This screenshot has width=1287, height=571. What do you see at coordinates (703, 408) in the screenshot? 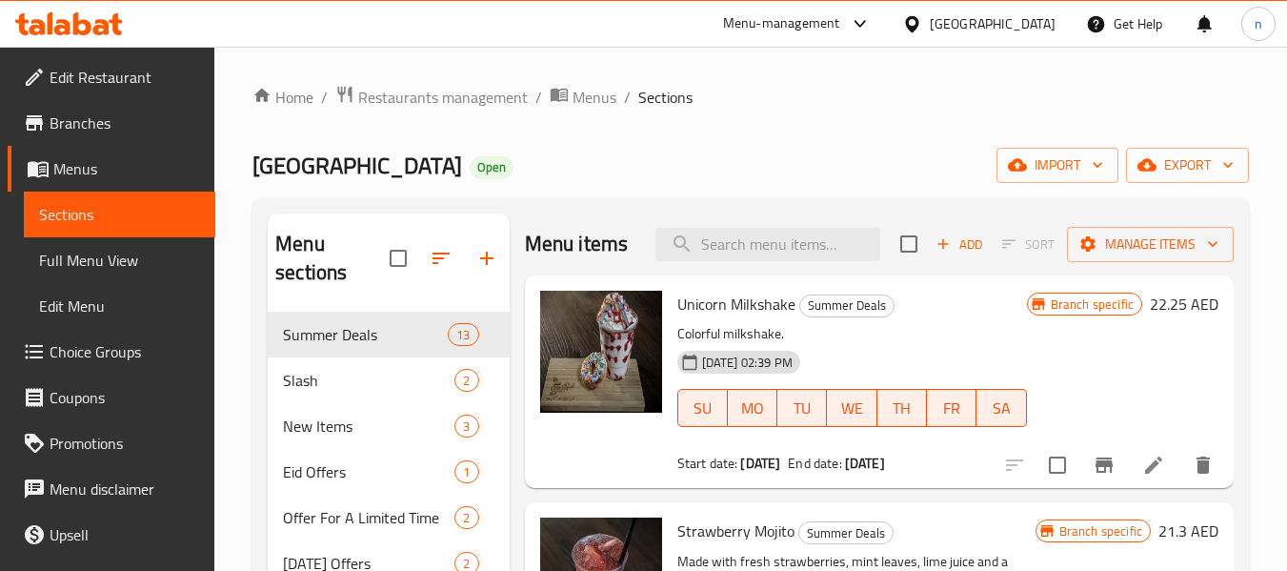
I see `span: SU` at bounding box center [703, 408].